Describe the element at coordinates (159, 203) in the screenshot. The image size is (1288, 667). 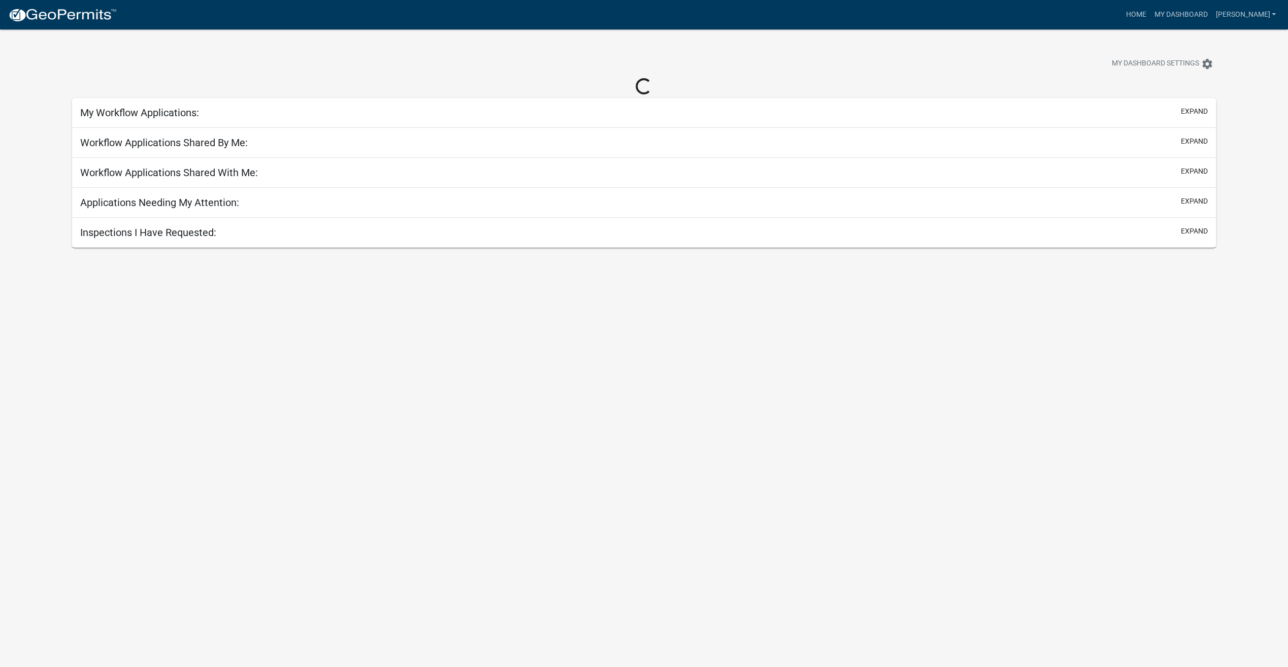
I see `h5: Applications Needing My Attention:` at that location.